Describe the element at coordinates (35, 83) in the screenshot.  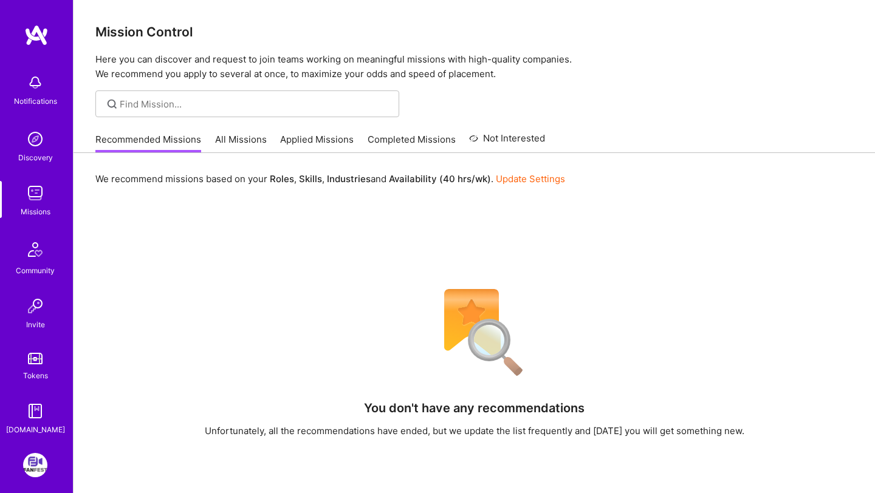
I see `img: bell` at that location.